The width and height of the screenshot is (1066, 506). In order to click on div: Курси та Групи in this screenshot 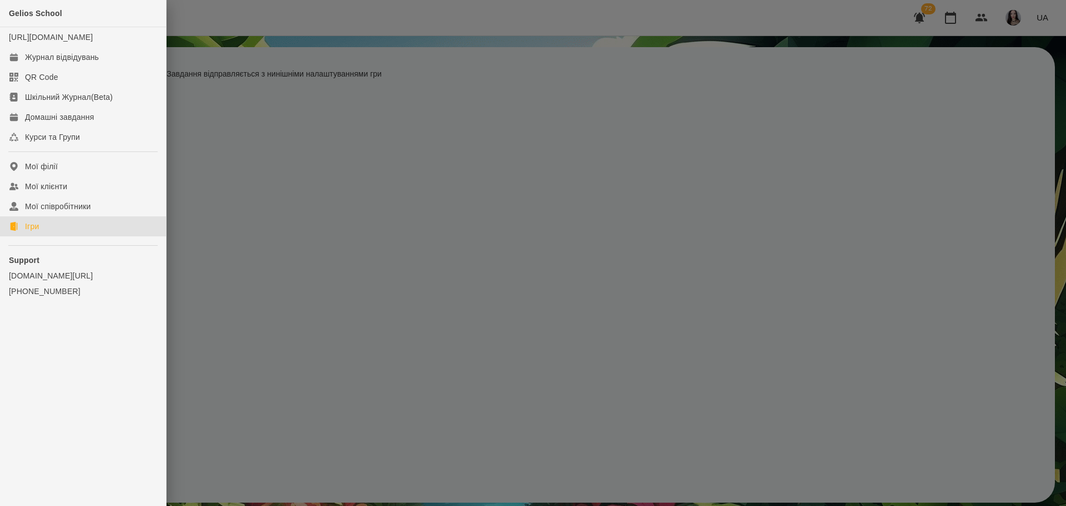, I will do `click(52, 137)`.